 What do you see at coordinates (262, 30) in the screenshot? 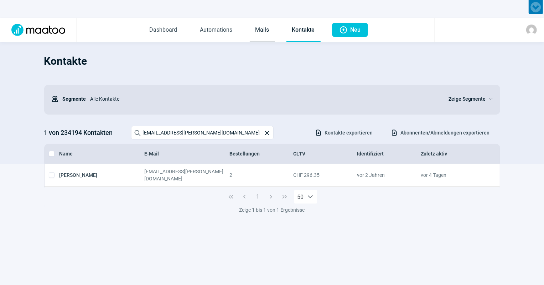
I see `a: Mails` at bounding box center [262, 30].